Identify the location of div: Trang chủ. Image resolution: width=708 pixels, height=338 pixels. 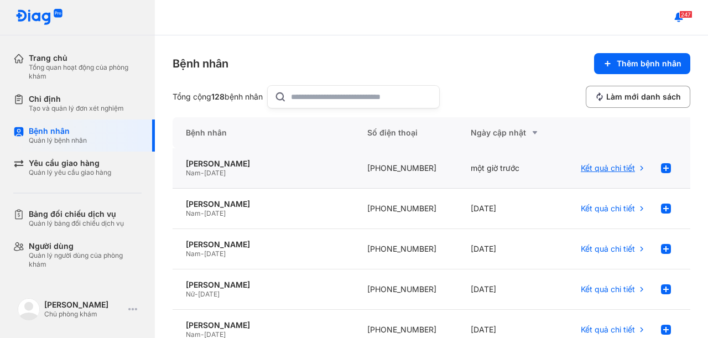
(85, 58).